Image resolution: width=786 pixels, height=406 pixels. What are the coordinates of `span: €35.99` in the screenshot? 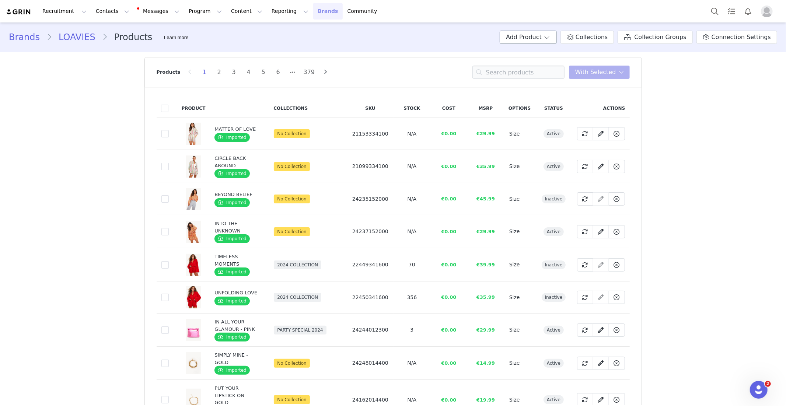 It's located at (485, 166).